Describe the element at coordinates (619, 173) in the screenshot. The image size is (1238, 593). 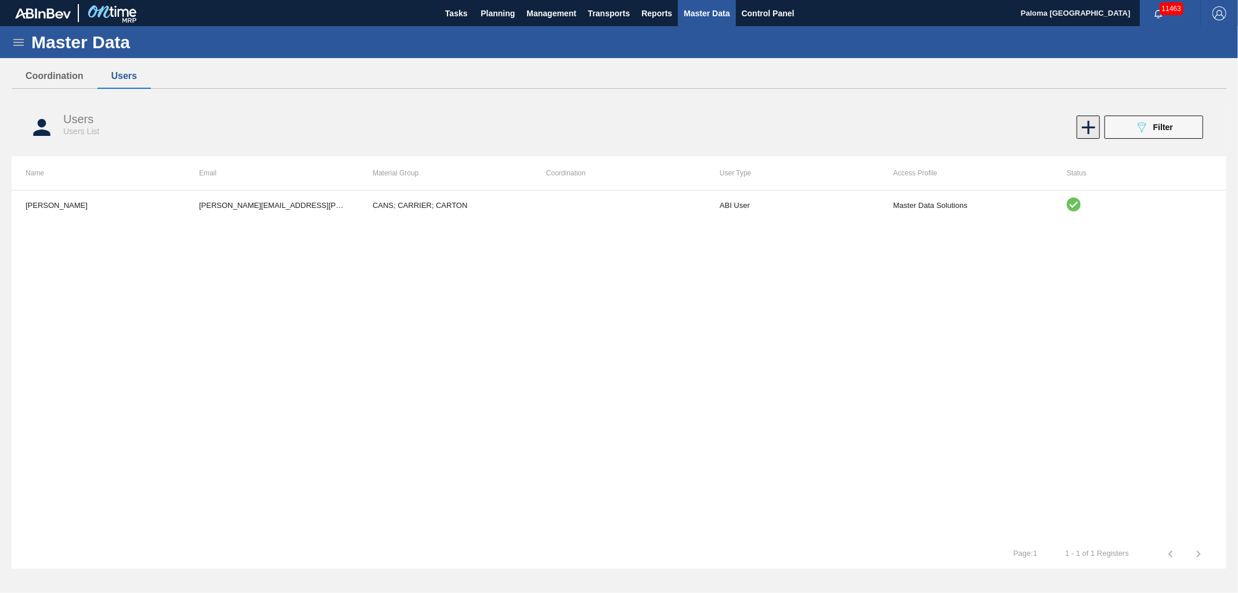
I see `th: Coordination` at that location.